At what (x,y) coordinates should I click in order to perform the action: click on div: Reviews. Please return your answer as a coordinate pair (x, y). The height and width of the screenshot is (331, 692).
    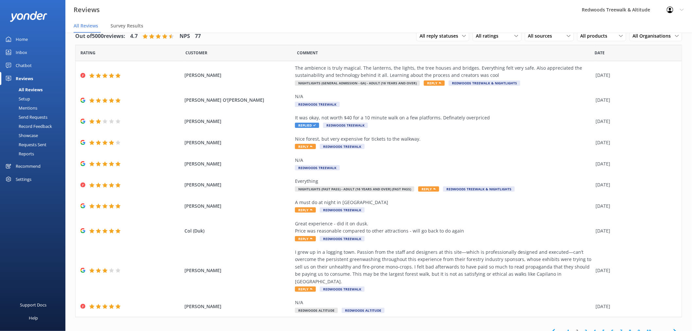
    Looking at the image, I should click on (24, 79).